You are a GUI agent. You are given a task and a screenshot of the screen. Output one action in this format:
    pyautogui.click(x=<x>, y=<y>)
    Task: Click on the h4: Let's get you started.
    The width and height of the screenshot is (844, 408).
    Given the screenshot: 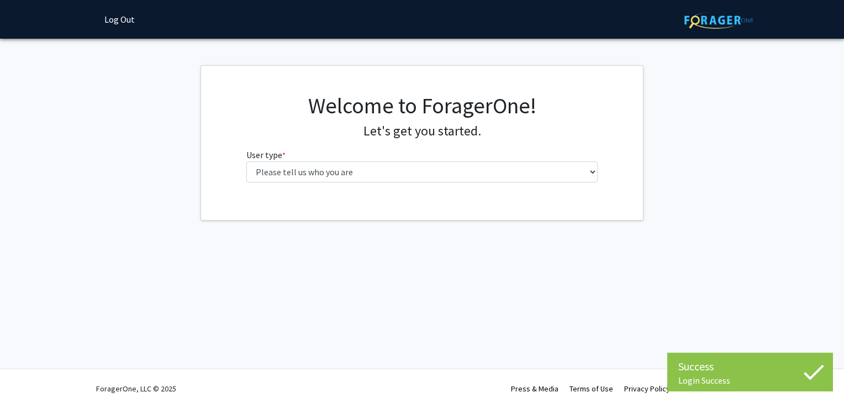 What is the action you would take?
    pyautogui.click(x=422, y=131)
    